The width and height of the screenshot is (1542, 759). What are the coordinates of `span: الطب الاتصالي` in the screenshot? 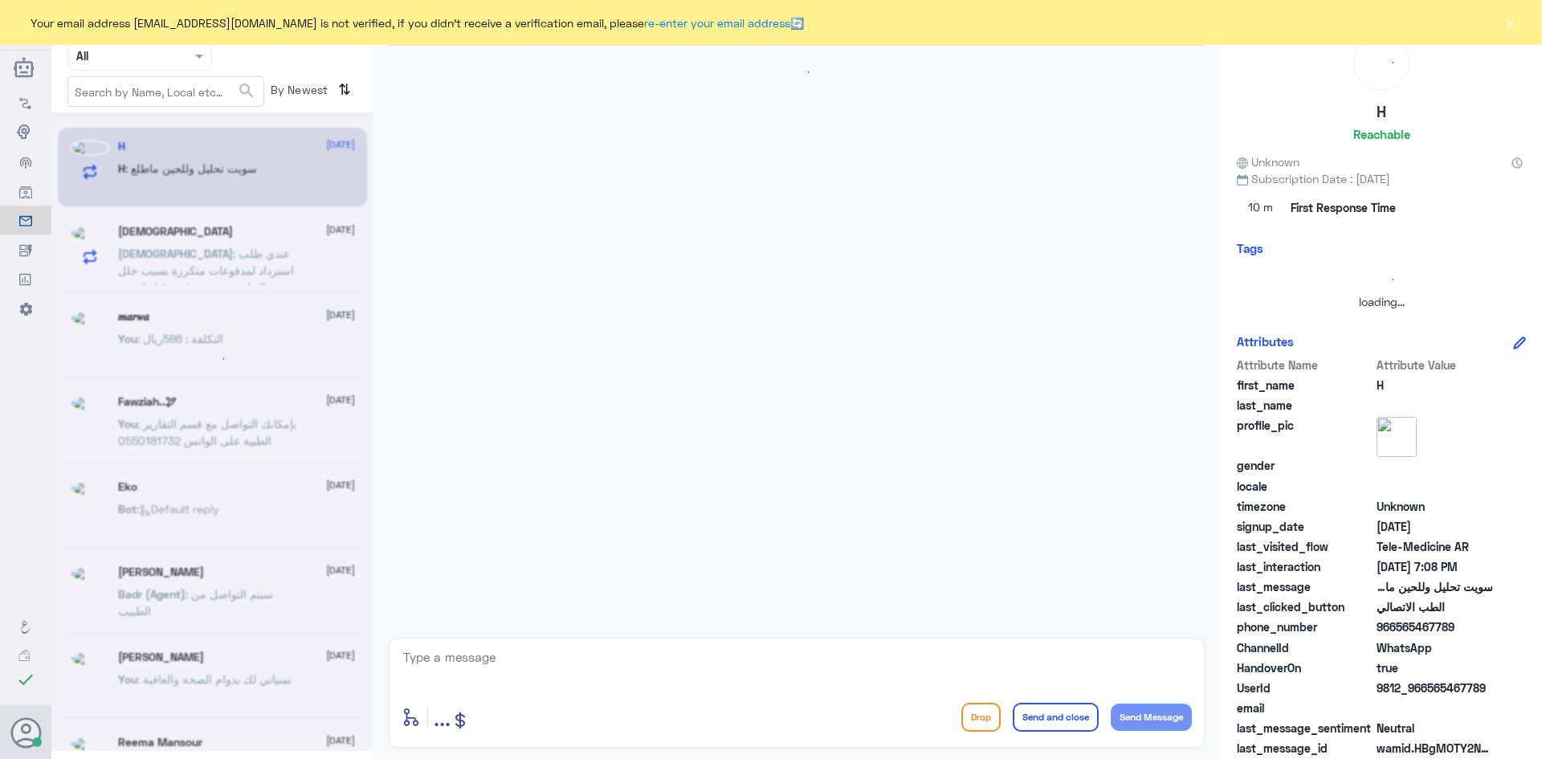 It's located at (1434, 606).